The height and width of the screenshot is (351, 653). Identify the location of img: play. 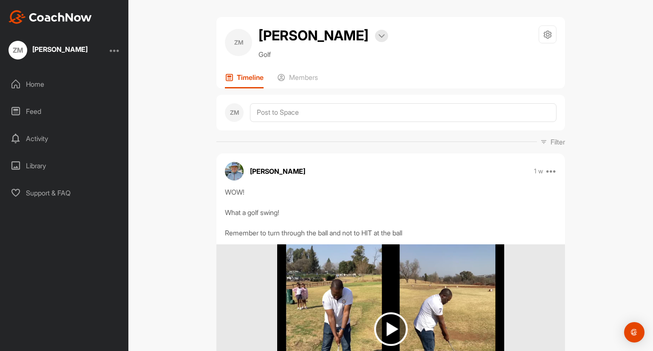
(391, 329).